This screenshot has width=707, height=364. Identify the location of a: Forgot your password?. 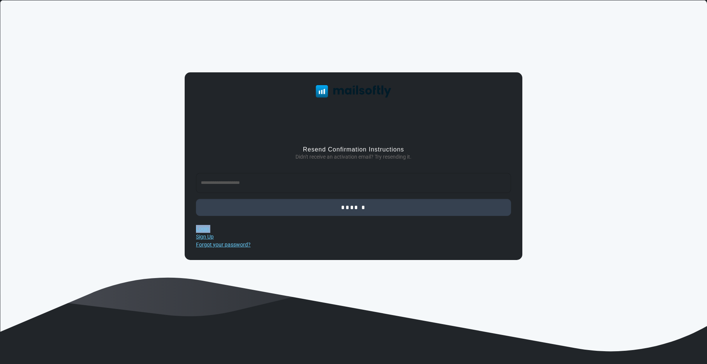
(223, 245).